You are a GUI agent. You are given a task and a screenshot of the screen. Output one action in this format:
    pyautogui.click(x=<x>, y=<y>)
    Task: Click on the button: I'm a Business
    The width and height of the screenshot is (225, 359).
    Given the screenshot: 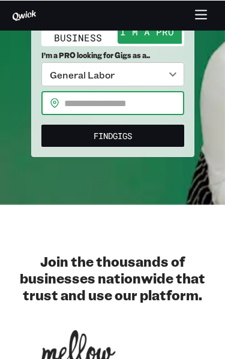 What is the action you would take?
    pyautogui.click(x=78, y=31)
    